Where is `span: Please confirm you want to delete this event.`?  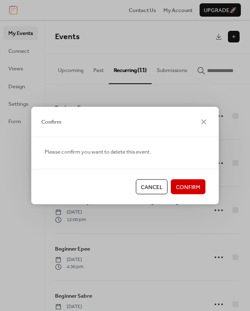
span: Please confirm you want to delete this event. is located at coordinates (97, 152).